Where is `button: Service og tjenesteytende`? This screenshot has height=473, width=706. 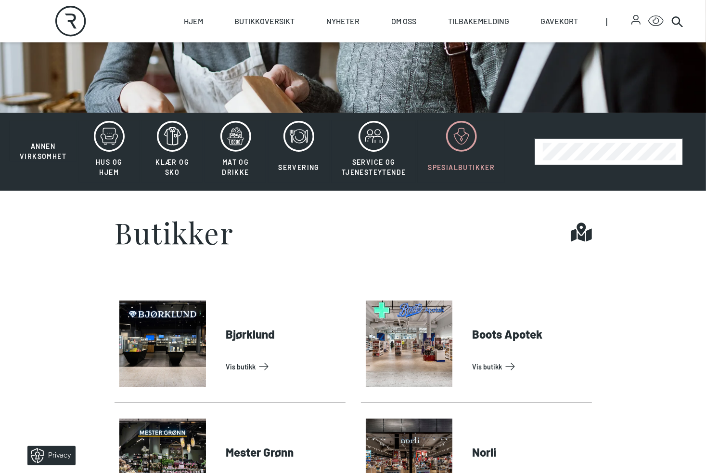
button: Service og tjenesteytende is located at coordinates (374, 152).